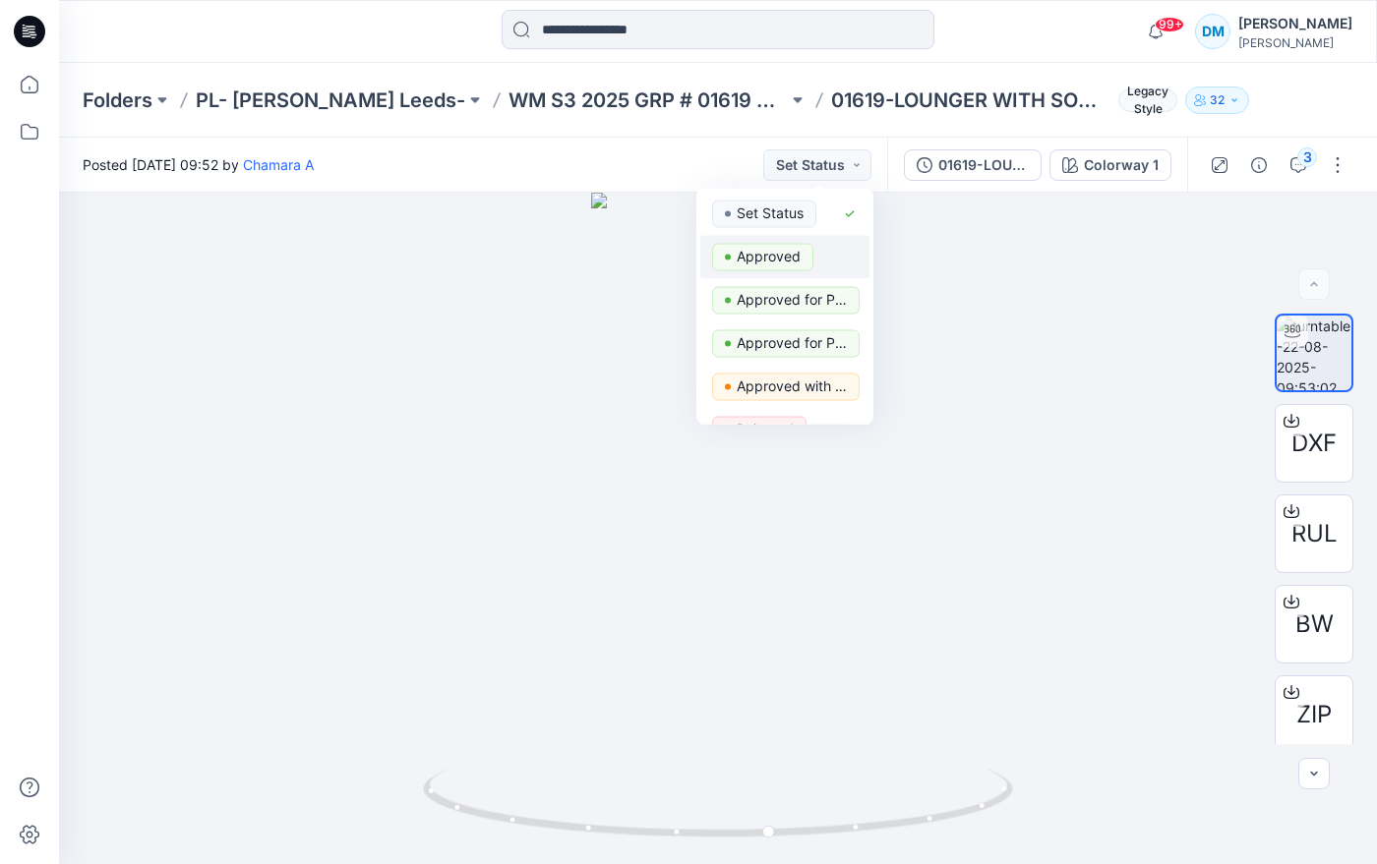 This screenshot has width=1377, height=864. What do you see at coordinates (1259, 165) in the screenshot?
I see `button: Details` at bounding box center [1259, 165].